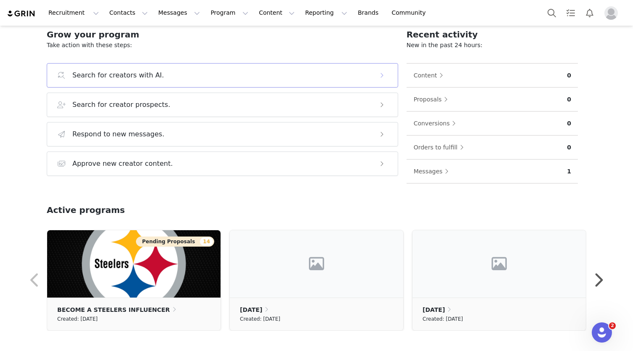 This screenshot has height=351, width=633. I want to click on h3: Search for creator prospects., so click(121, 105).